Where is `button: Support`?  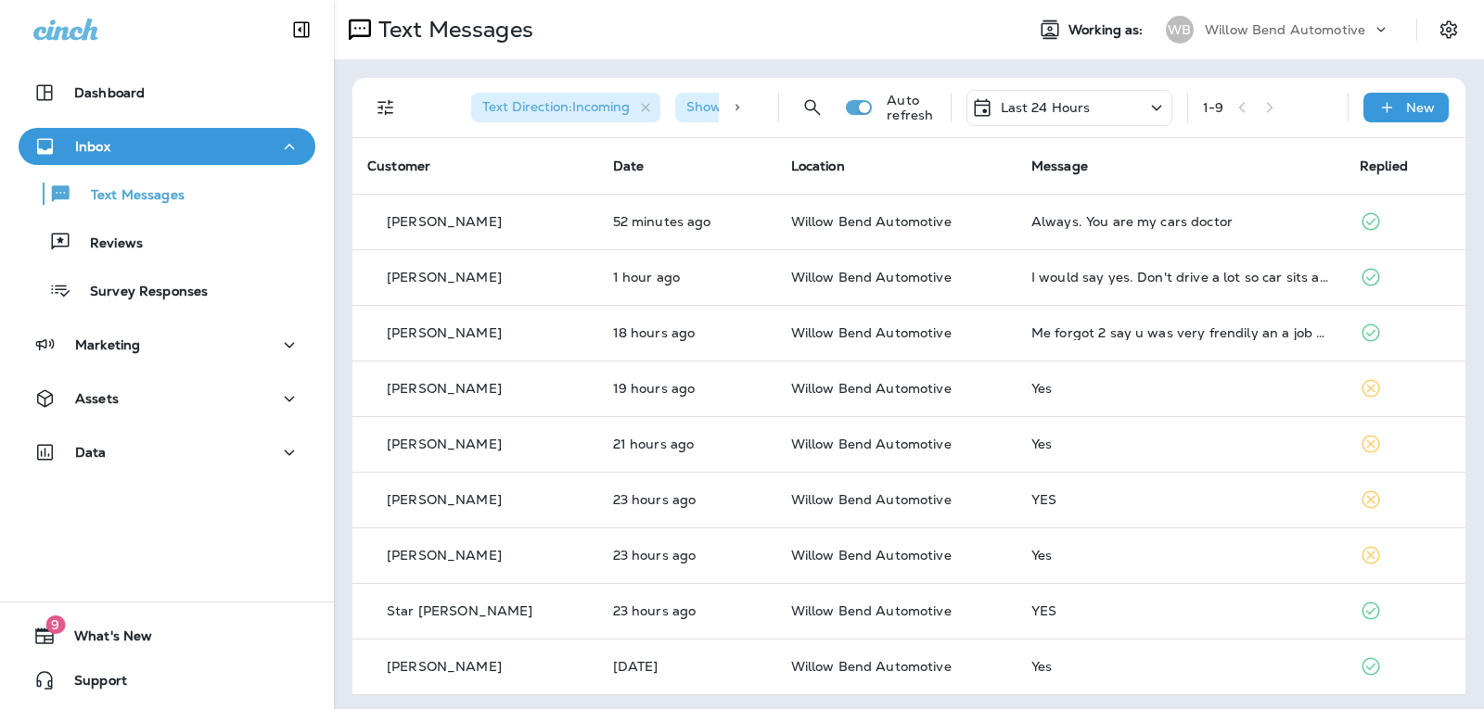
button: Support is located at coordinates (167, 681).